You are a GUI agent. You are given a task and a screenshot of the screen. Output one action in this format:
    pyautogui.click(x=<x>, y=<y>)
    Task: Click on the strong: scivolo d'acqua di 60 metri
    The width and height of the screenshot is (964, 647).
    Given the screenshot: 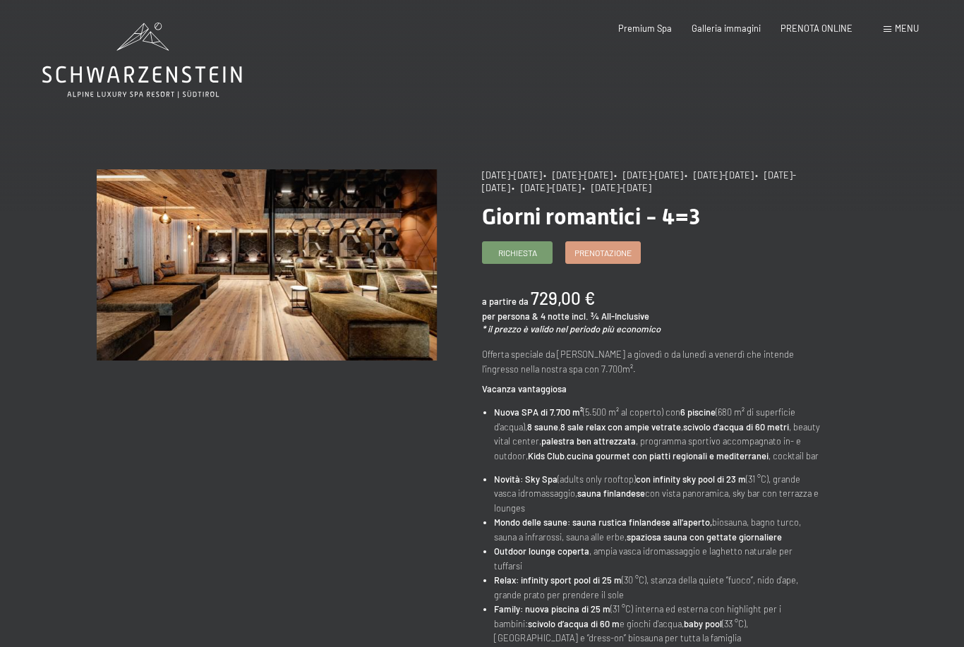 What is the action you would take?
    pyautogui.click(x=736, y=427)
    